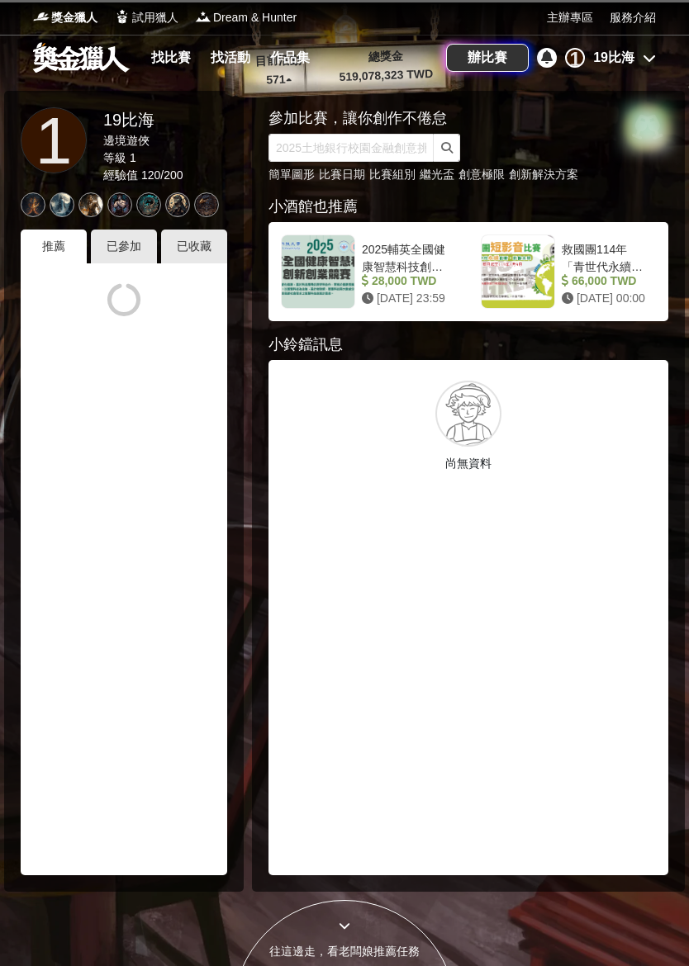 The image size is (689, 966). Describe the element at coordinates (133, 158) in the screenshot. I see `span: 1` at that location.